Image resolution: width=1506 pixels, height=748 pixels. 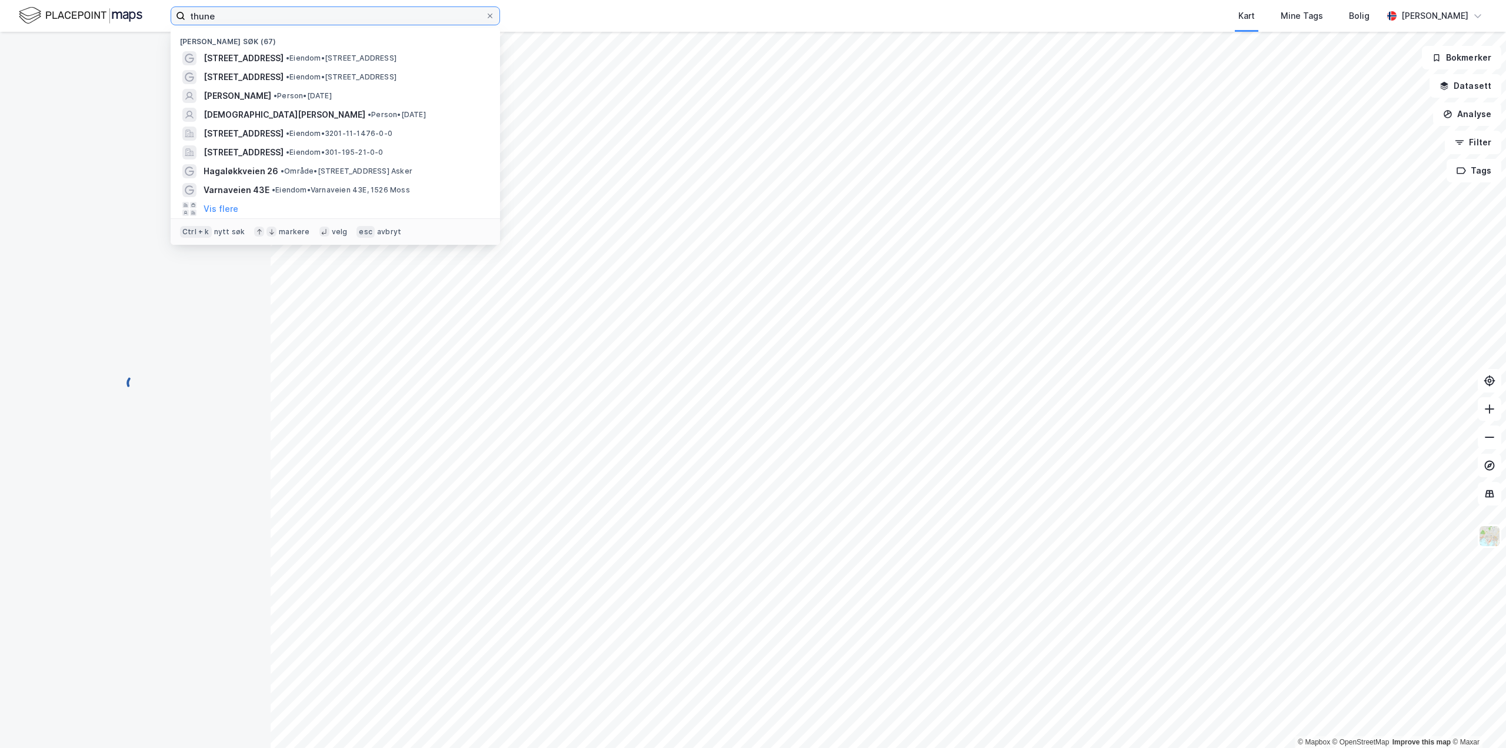 I want to click on img: spinner.a6d8c91a73a9ac5275cf975e30b51cfb.svg, so click(x=135, y=383).